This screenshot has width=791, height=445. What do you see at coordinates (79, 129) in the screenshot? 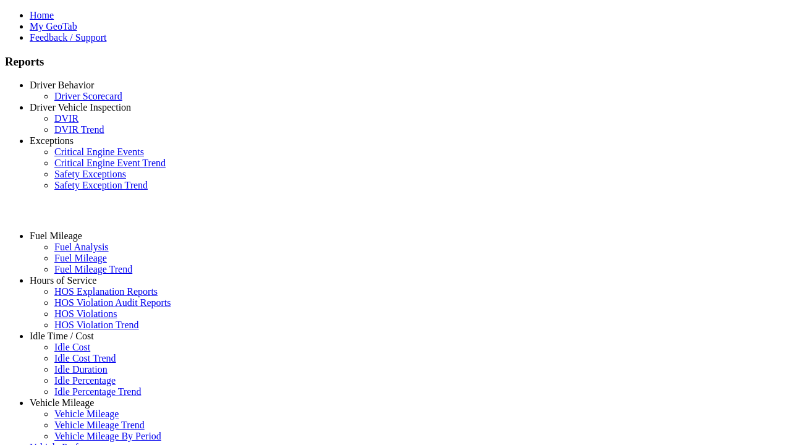
I see `a: DVIR Trend` at bounding box center [79, 129].